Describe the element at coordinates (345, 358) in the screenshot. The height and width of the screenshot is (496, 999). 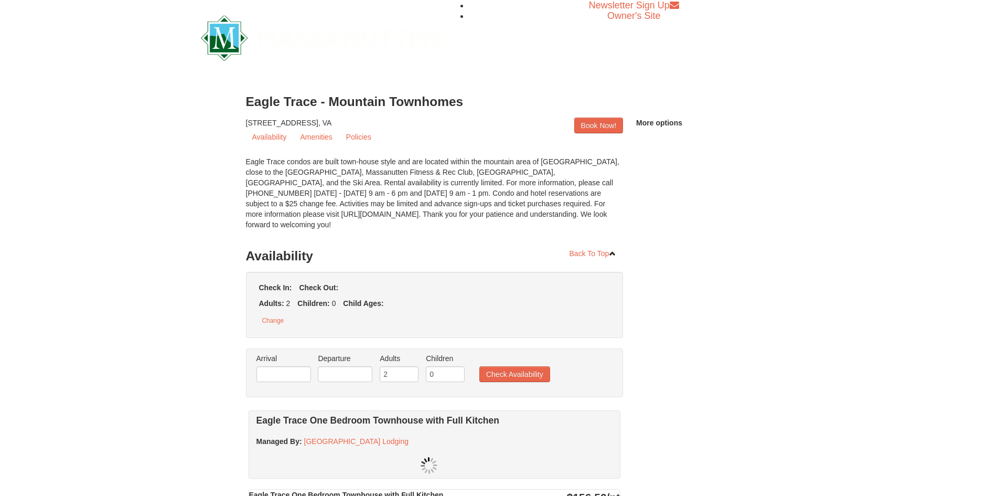
I see `label: Departure` at that location.